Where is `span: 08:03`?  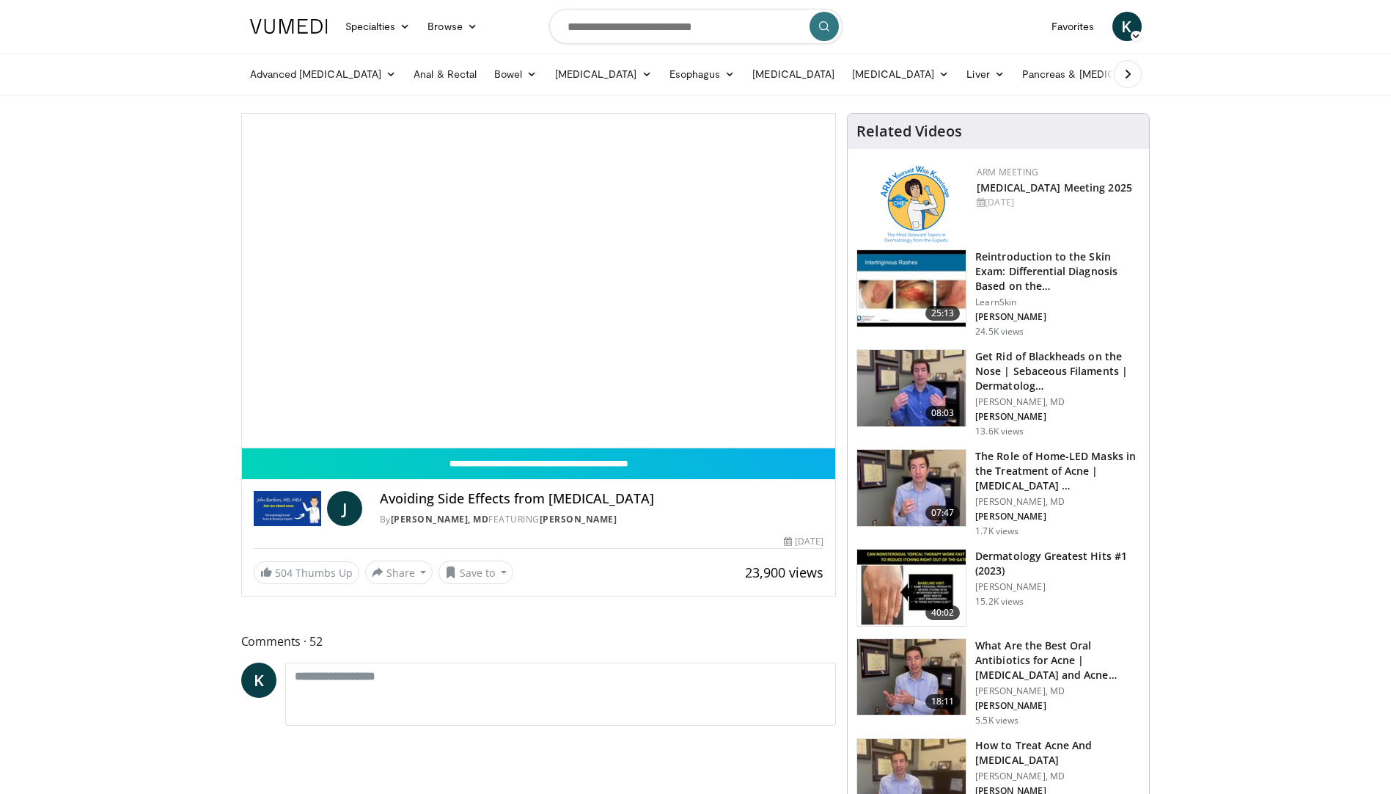
span: 08:03 is located at coordinates (943, 413).